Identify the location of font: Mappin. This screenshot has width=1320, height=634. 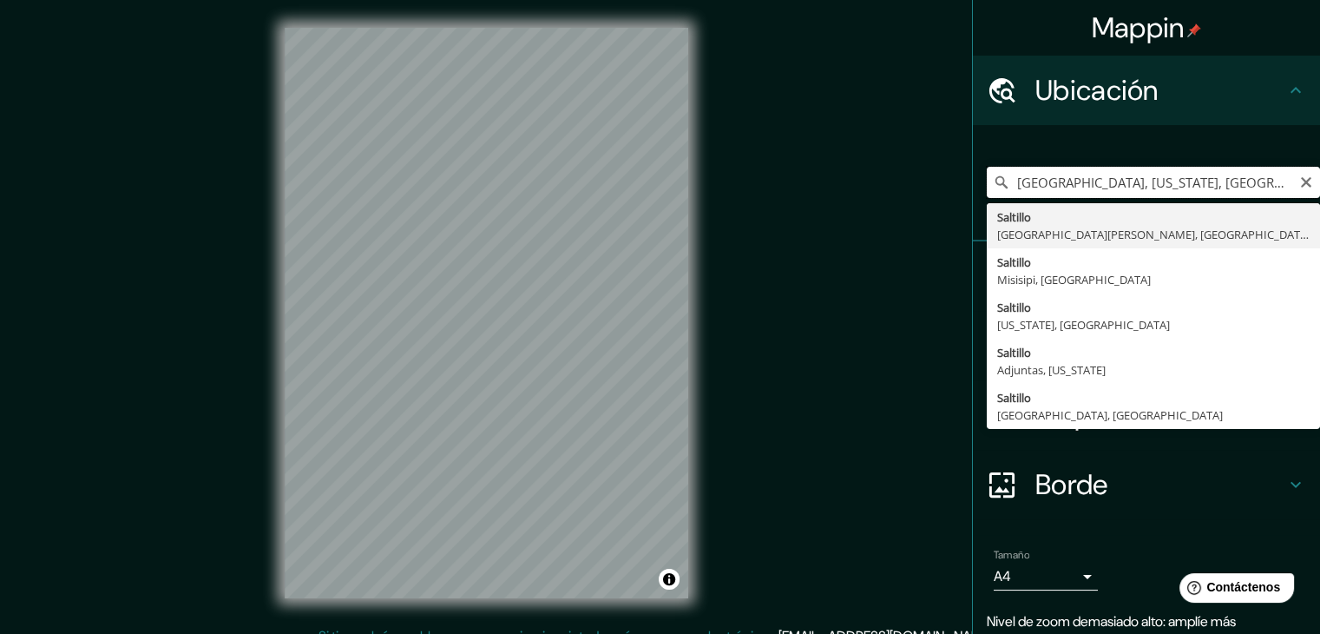
(1138, 28).